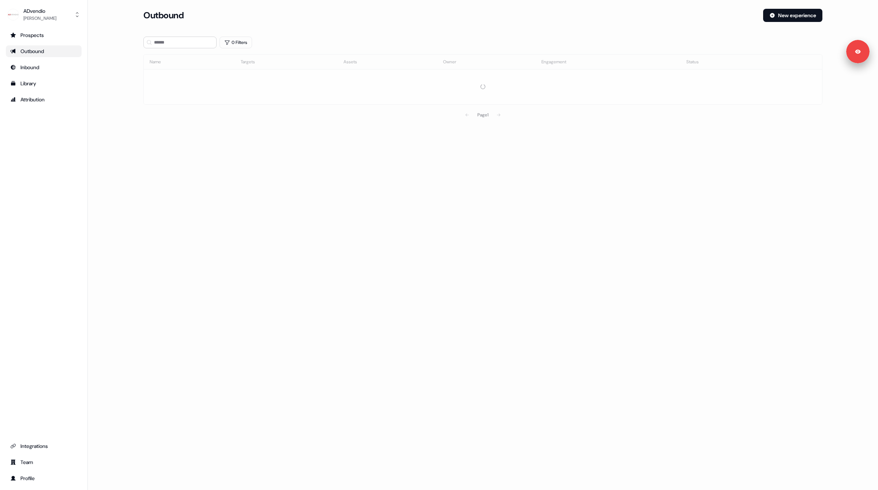 This screenshot has height=490, width=878. I want to click on a: Go to profile, so click(44, 478).